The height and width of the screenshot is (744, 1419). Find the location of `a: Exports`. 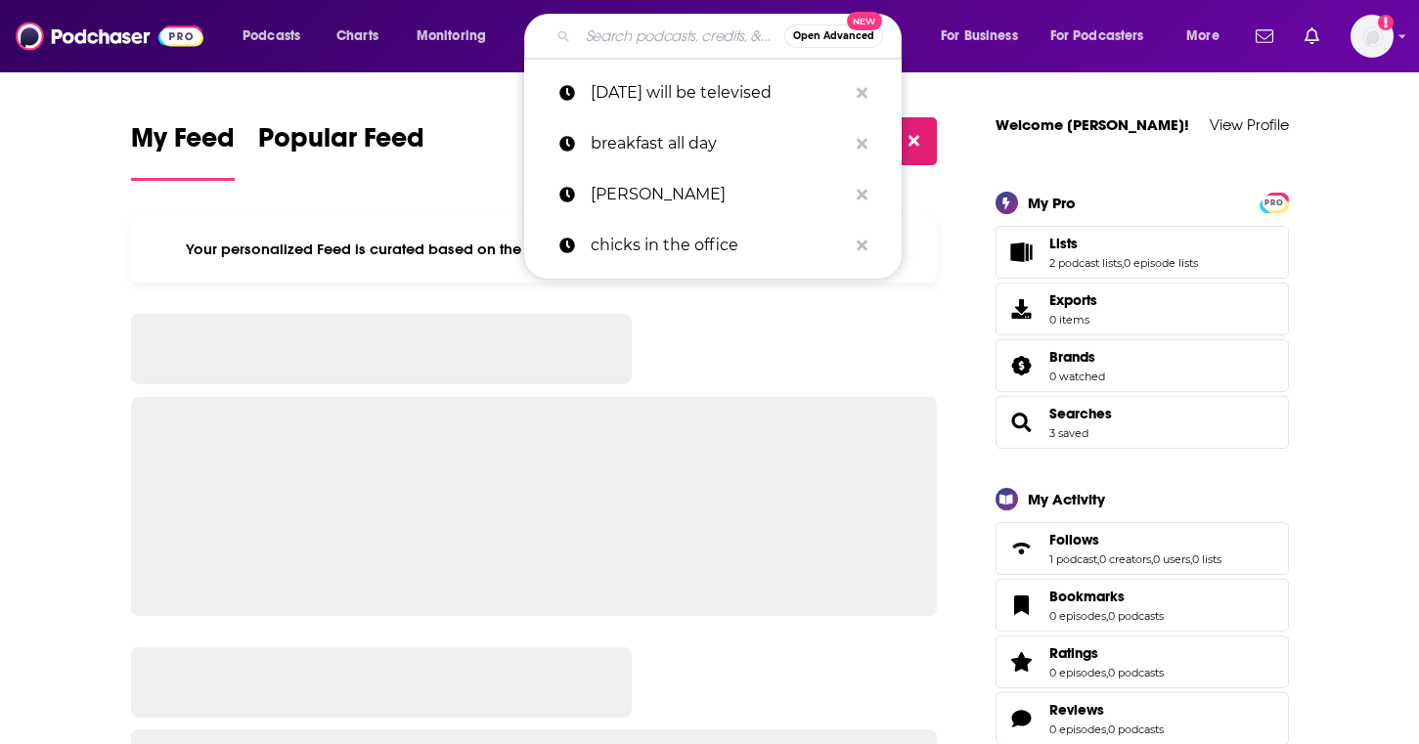

a: Exports is located at coordinates (1143, 309).